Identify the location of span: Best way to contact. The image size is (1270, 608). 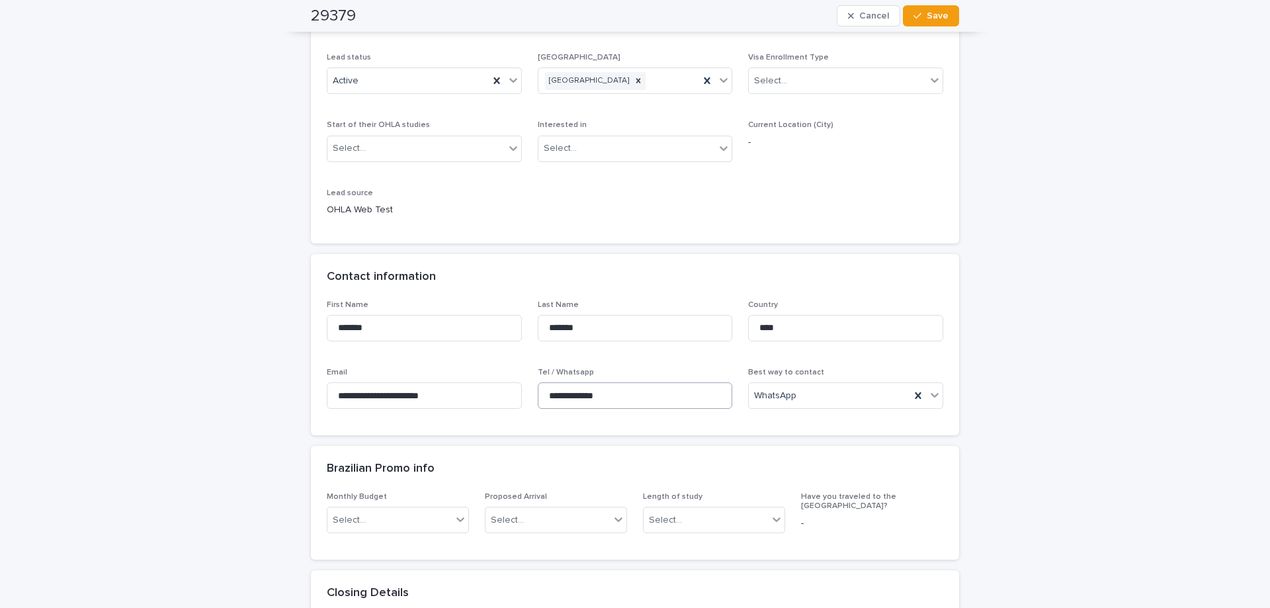
(786, 372).